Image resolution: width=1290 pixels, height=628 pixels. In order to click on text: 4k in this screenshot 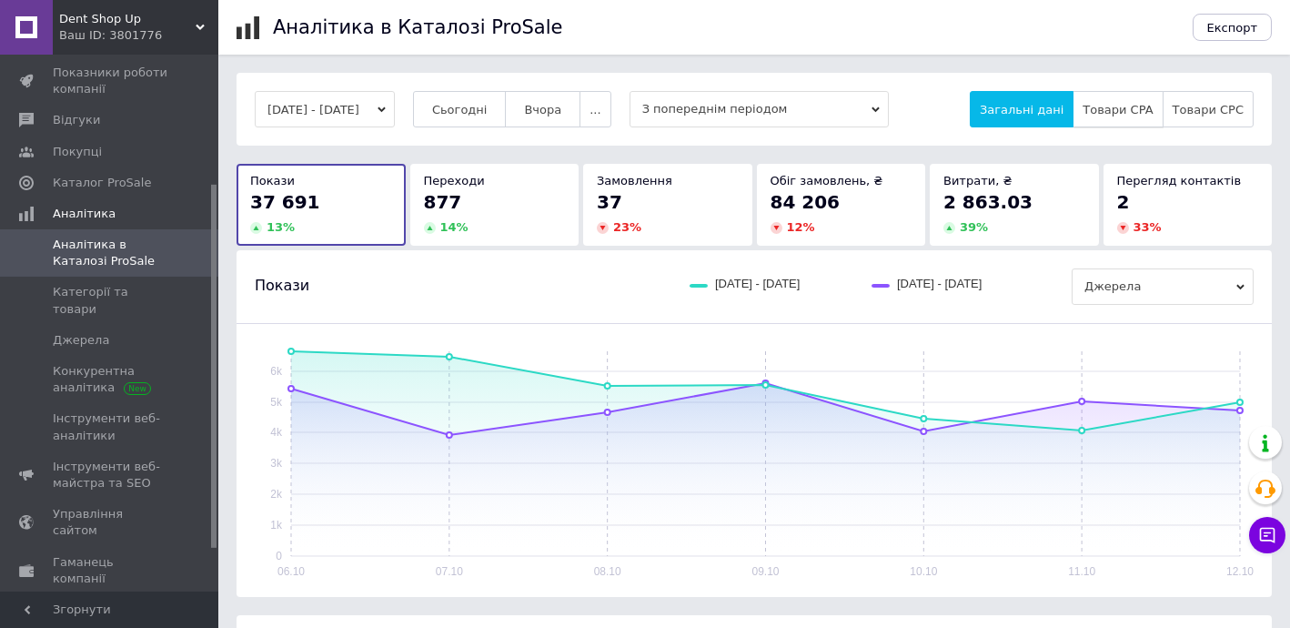, I will do `click(277, 432)`.